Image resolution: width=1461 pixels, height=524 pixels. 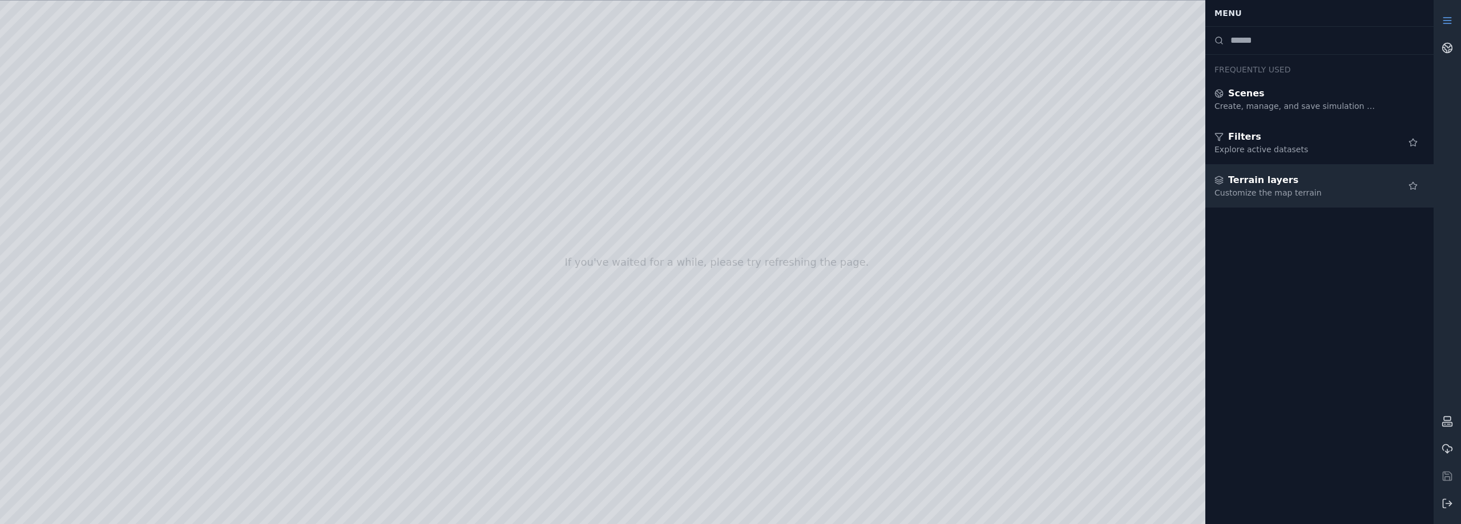 I want to click on span: Filters, so click(x=1245, y=137).